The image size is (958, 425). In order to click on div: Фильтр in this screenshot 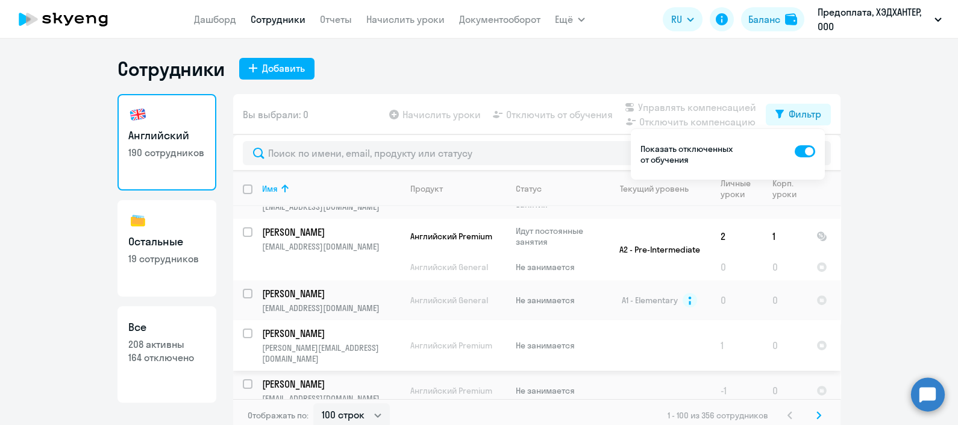, I will do `click(805, 114)`.